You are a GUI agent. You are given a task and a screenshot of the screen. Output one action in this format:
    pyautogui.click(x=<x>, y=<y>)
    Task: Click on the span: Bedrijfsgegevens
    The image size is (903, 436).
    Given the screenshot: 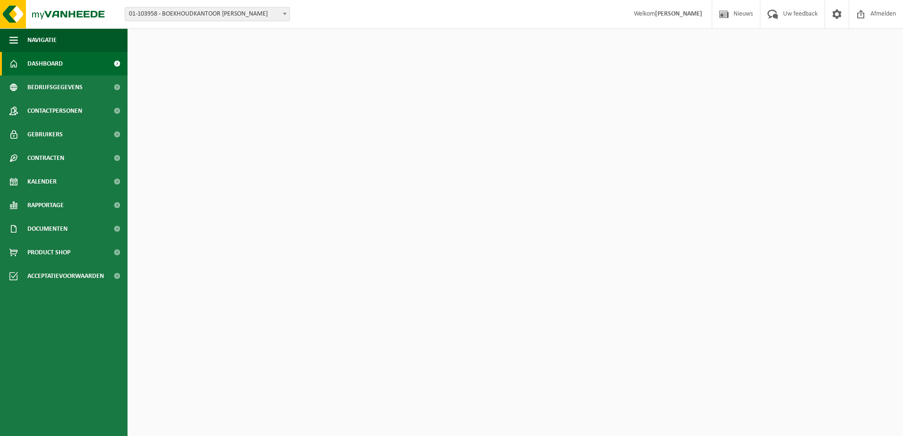 What is the action you would take?
    pyautogui.click(x=55, y=87)
    